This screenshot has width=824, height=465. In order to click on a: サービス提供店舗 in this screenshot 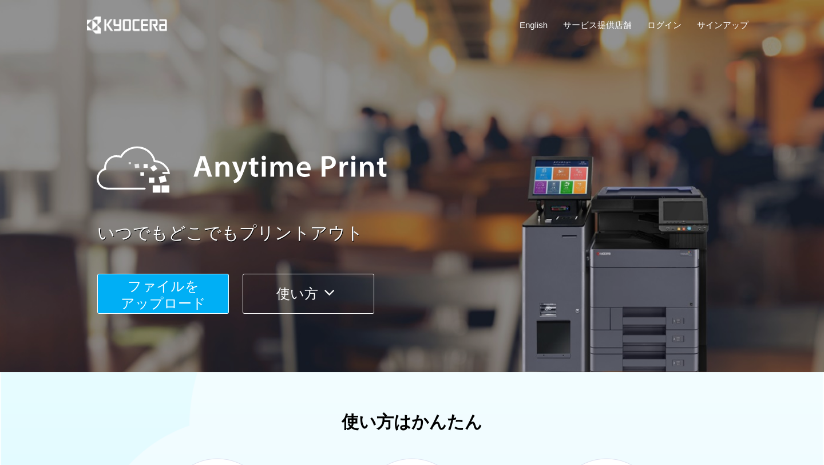, I will do `click(597, 25)`.